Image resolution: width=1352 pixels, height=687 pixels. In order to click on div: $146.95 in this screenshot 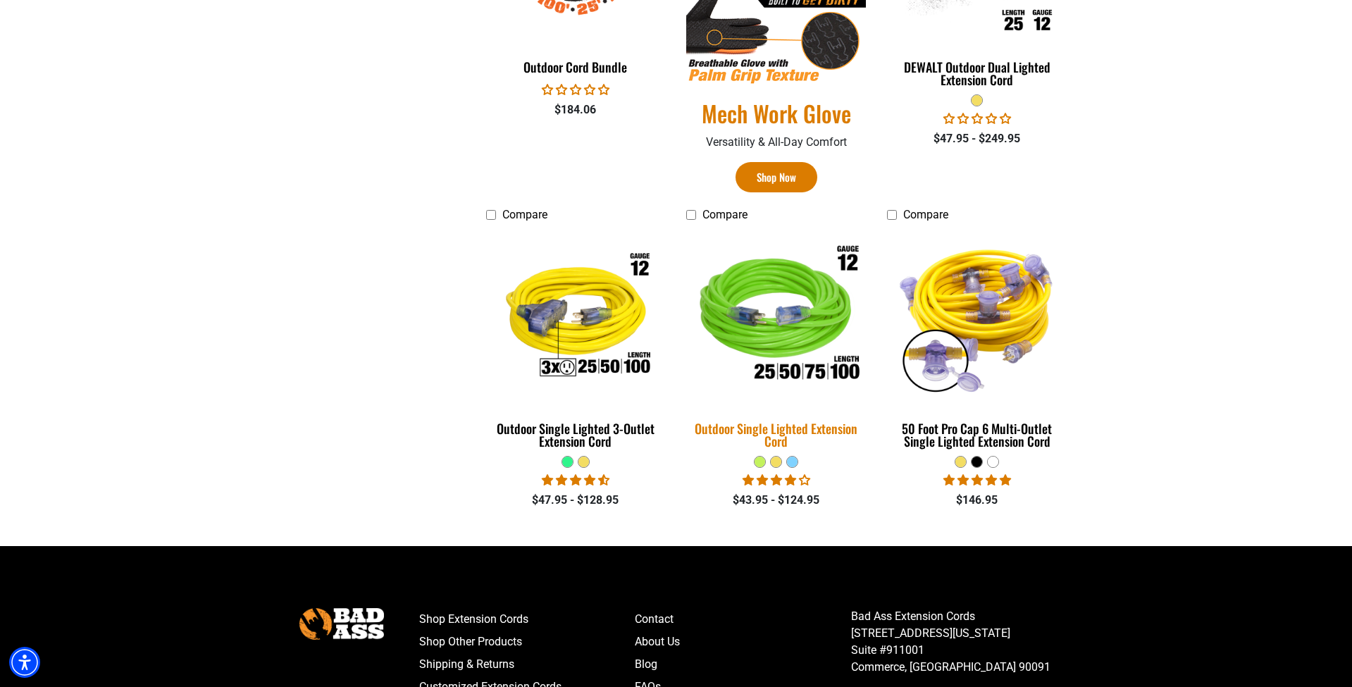, I will do `click(976, 500)`.